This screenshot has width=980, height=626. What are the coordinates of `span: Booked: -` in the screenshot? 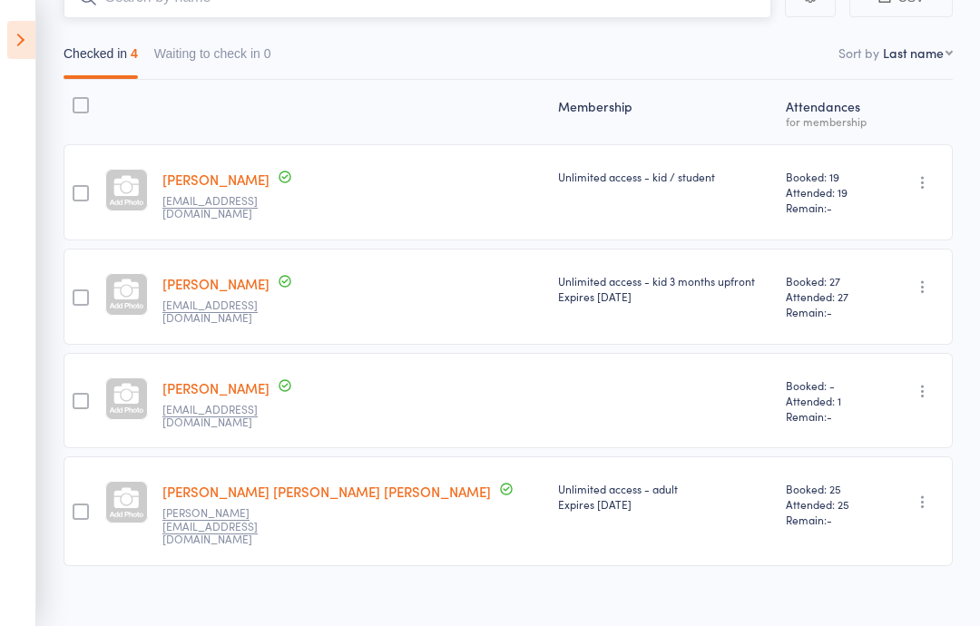 It's located at (829, 385).